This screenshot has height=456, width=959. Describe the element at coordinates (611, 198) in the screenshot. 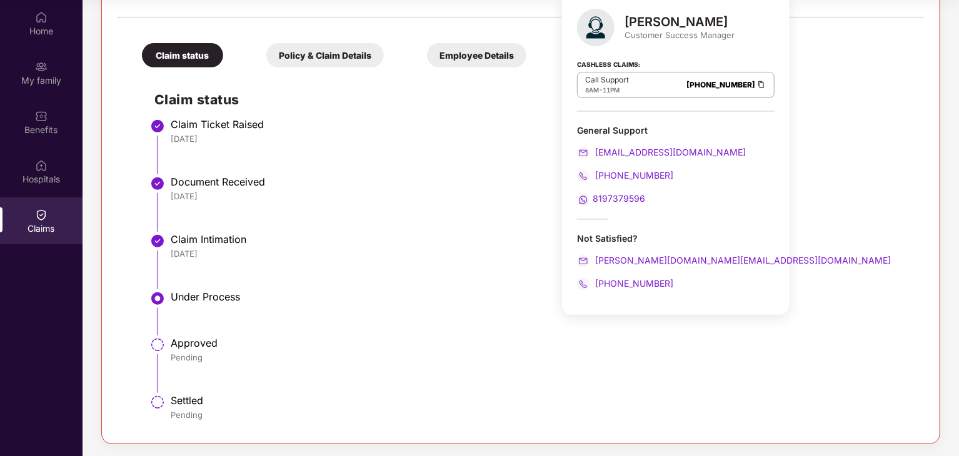

I see `a: 8197379596` at that location.